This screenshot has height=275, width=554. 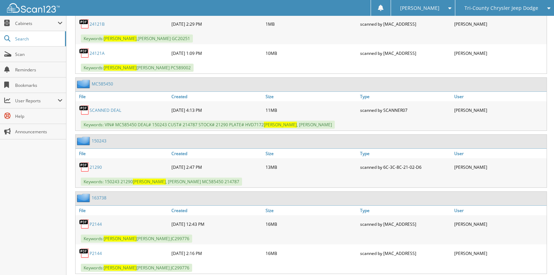 What do you see at coordinates (406, 110) in the screenshot?
I see `div: scanned by SCANNER07` at bounding box center [406, 110].